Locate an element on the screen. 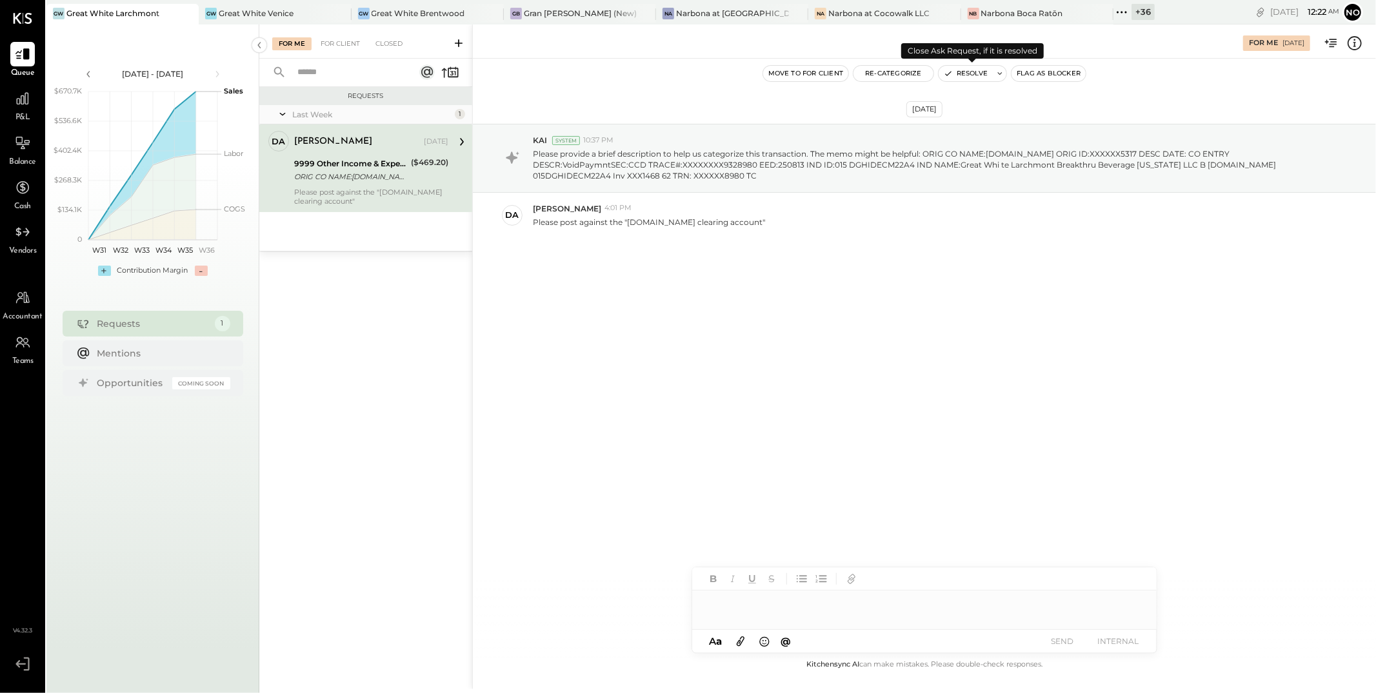  a: Teams is located at coordinates (23, 349).